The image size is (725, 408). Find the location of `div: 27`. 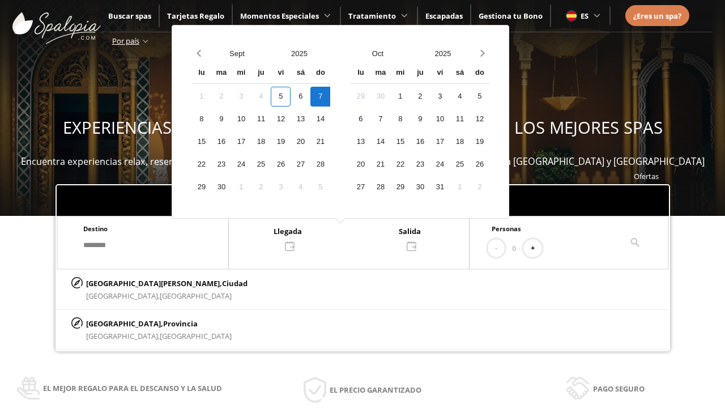

div: 27 is located at coordinates (300, 164).